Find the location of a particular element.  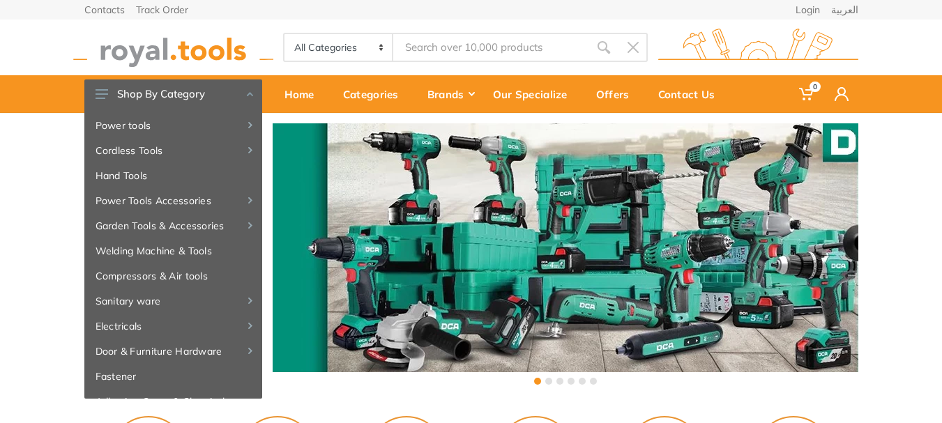

a: Home is located at coordinates (304, 94).